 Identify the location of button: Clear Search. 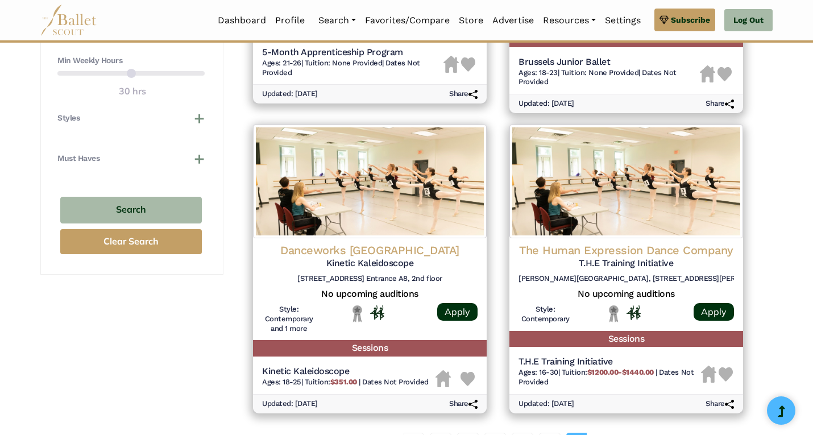
(131, 242).